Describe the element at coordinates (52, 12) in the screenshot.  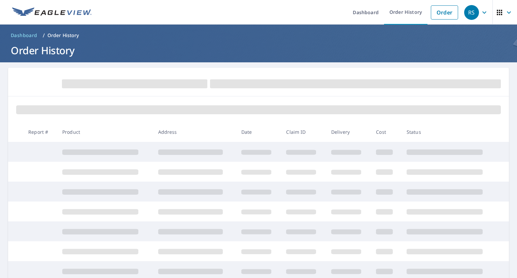
I see `img: EV Logo` at that location.